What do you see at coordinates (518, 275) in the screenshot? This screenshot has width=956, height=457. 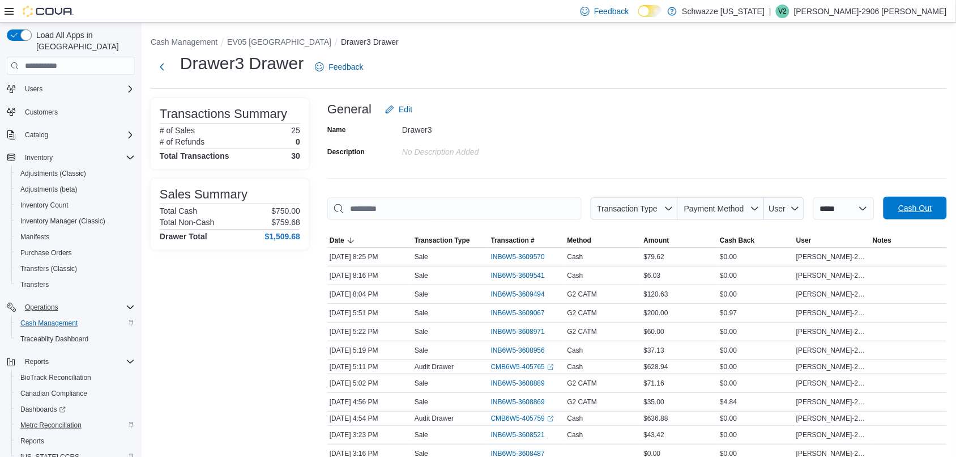 I see `span: INB6W5-3609541` at bounding box center [518, 275].